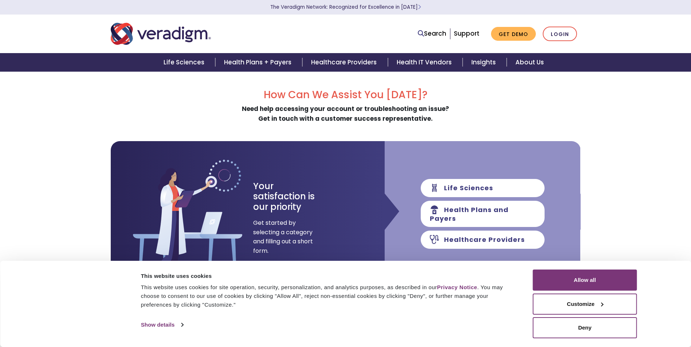 The image size is (691, 347). I want to click on strong: Need help accessing your account or troubleshooting an issue? Get in touch with a customer succes..., so click(345, 114).